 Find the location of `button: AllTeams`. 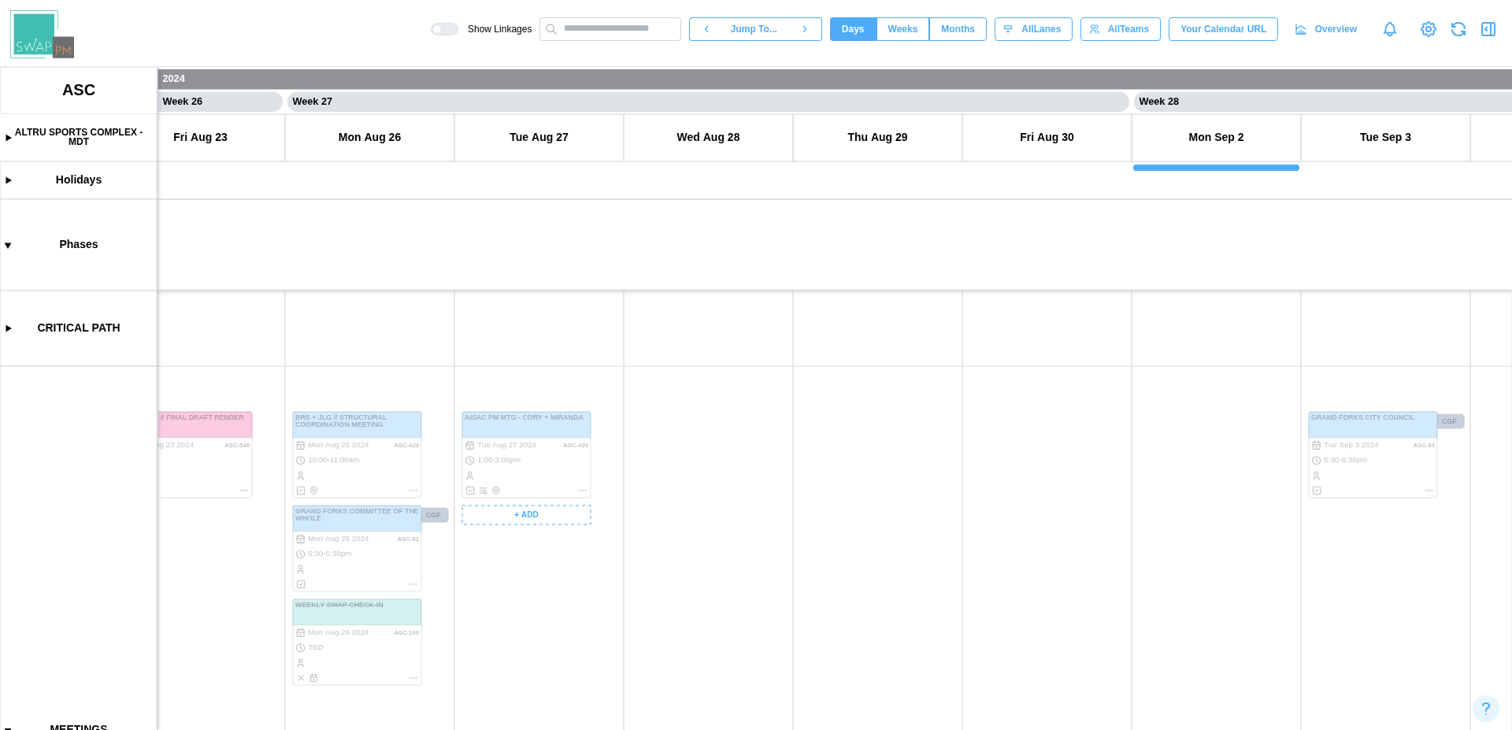

button: AllTeams is located at coordinates (1120, 29).